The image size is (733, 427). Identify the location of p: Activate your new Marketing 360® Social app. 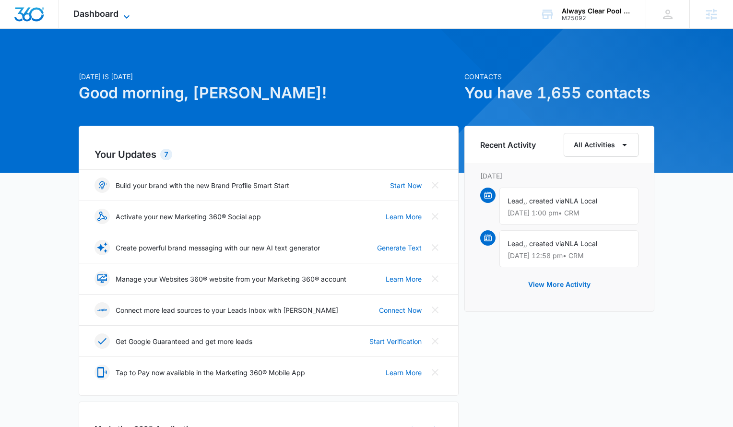
(188, 216).